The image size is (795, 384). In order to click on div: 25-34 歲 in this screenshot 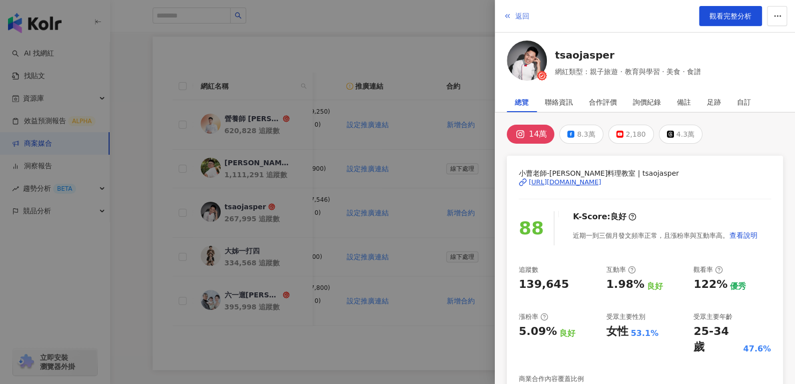, I will do `click(717, 339)`.